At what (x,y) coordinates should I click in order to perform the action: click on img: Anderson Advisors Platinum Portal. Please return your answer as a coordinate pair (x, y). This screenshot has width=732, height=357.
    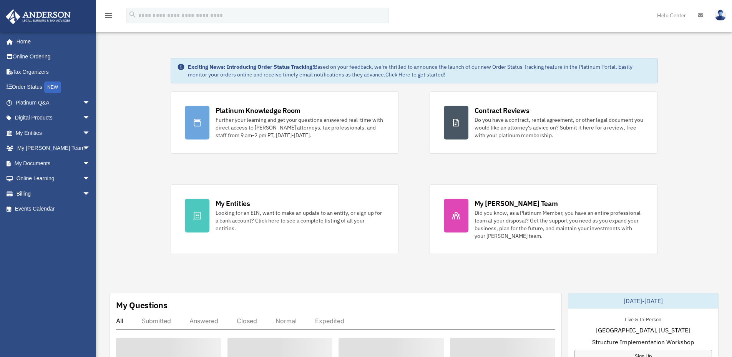
    Looking at the image, I should click on (38, 17).